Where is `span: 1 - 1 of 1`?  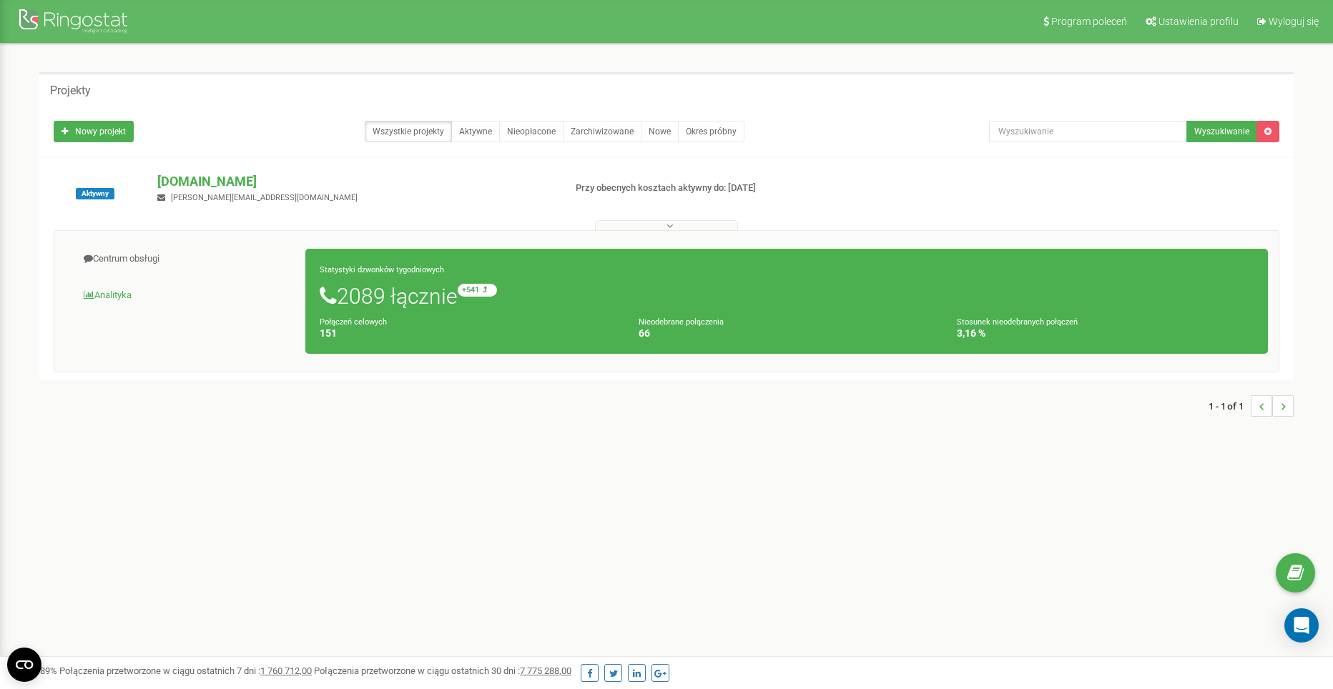 span: 1 - 1 of 1 is located at coordinates (1229, 406).